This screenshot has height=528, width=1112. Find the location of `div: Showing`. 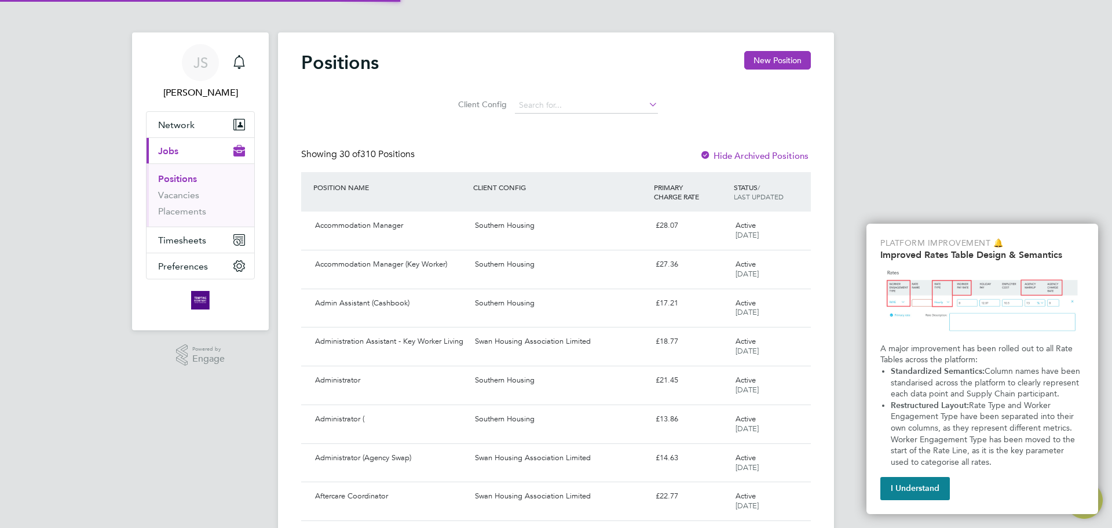

div: Showing is located at coordinates (359, 154).